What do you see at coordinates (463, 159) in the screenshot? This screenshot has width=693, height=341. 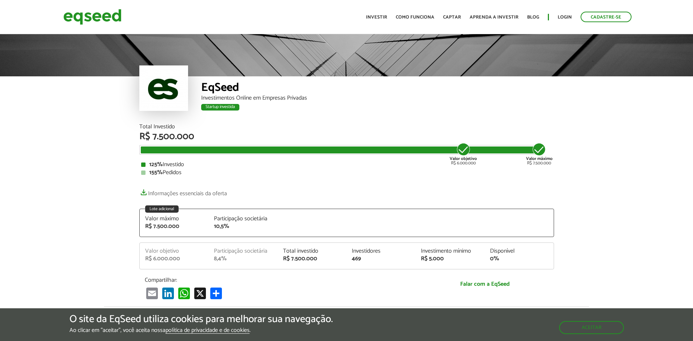 I see `strong: Valor objetivo` at bounding box center [463, 159].